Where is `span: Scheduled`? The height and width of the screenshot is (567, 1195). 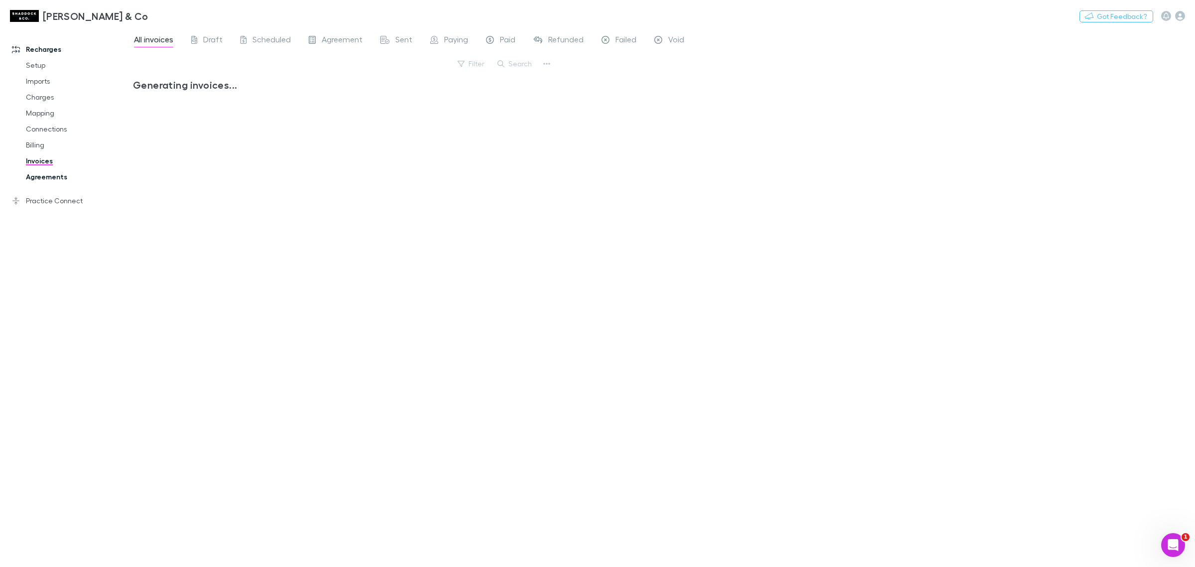 span: Scheduled is located at coordinates (271, 41).